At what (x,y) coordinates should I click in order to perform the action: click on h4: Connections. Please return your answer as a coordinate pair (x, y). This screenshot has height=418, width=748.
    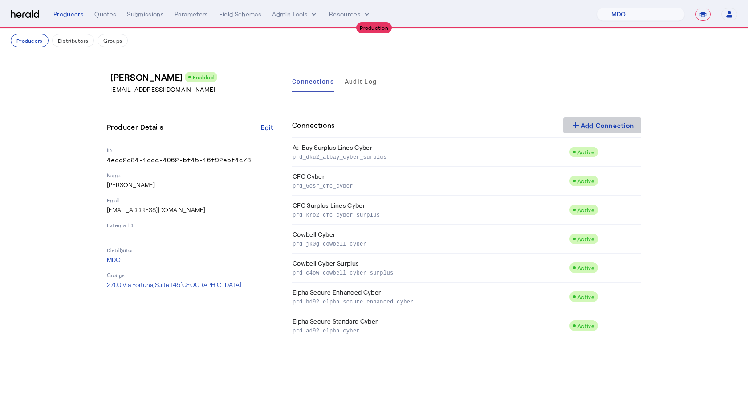
    Looking at the image, I should click on (313, 125).